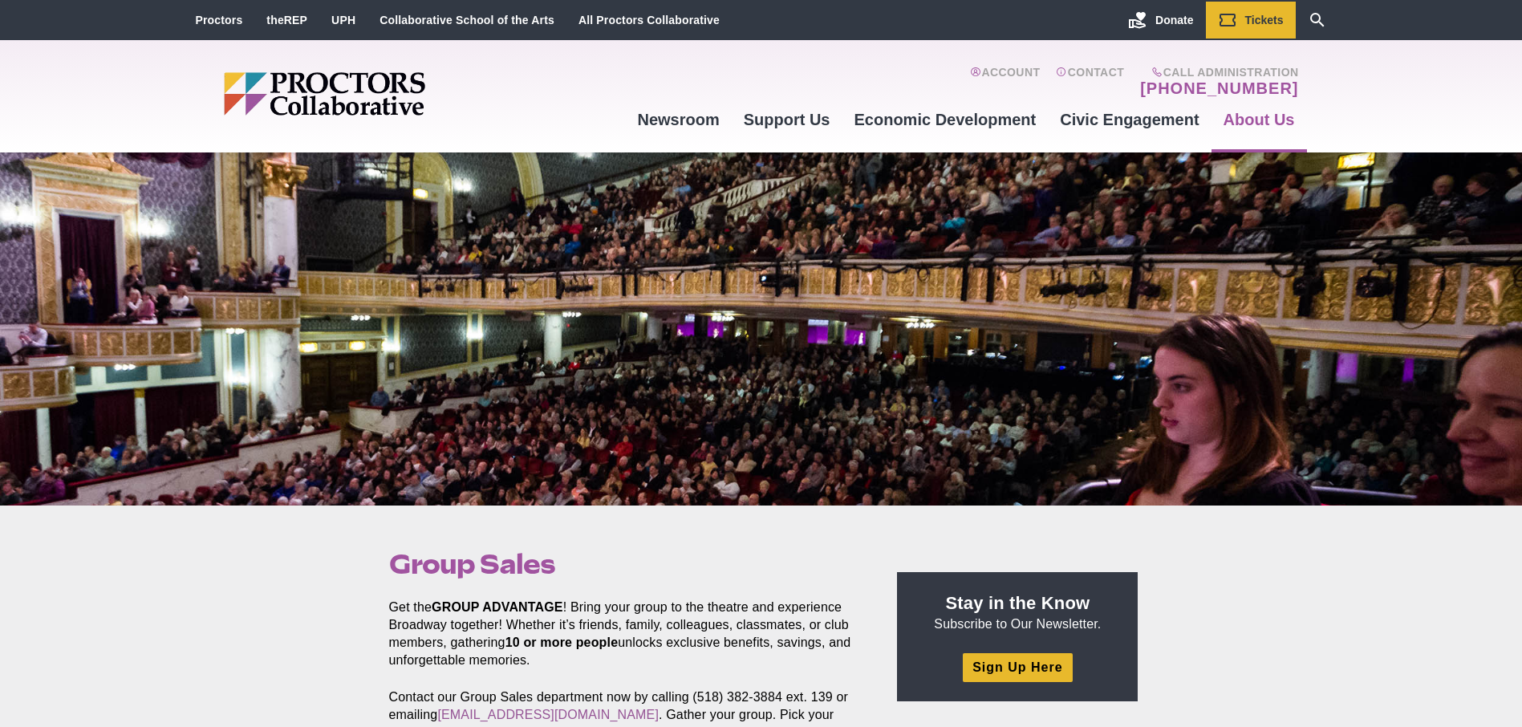 This screenshot has width=1522, height=727. I want to click on a: Account, so click(1005, 82).